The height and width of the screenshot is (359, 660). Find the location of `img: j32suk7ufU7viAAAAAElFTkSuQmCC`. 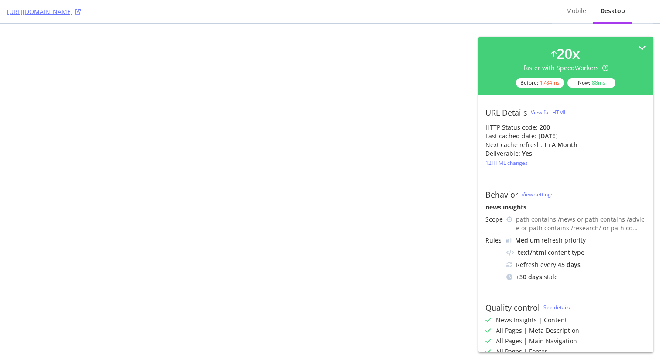

img: j32suk7ufU7viAAAAAElFTkSuQmCC is located at coordinates (509, 240).